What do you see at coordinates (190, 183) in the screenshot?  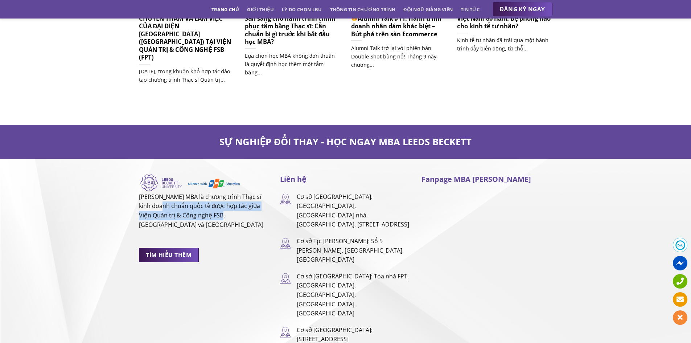 I see `img: Logo-LBU-FSB.svg` at bounding box center [190, 183].